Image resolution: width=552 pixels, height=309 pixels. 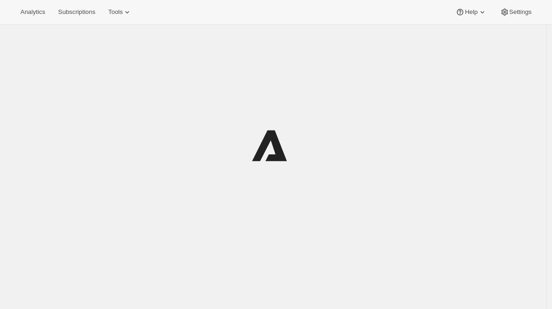 I want to click on button: Analytics, so click(x=33, y=12).